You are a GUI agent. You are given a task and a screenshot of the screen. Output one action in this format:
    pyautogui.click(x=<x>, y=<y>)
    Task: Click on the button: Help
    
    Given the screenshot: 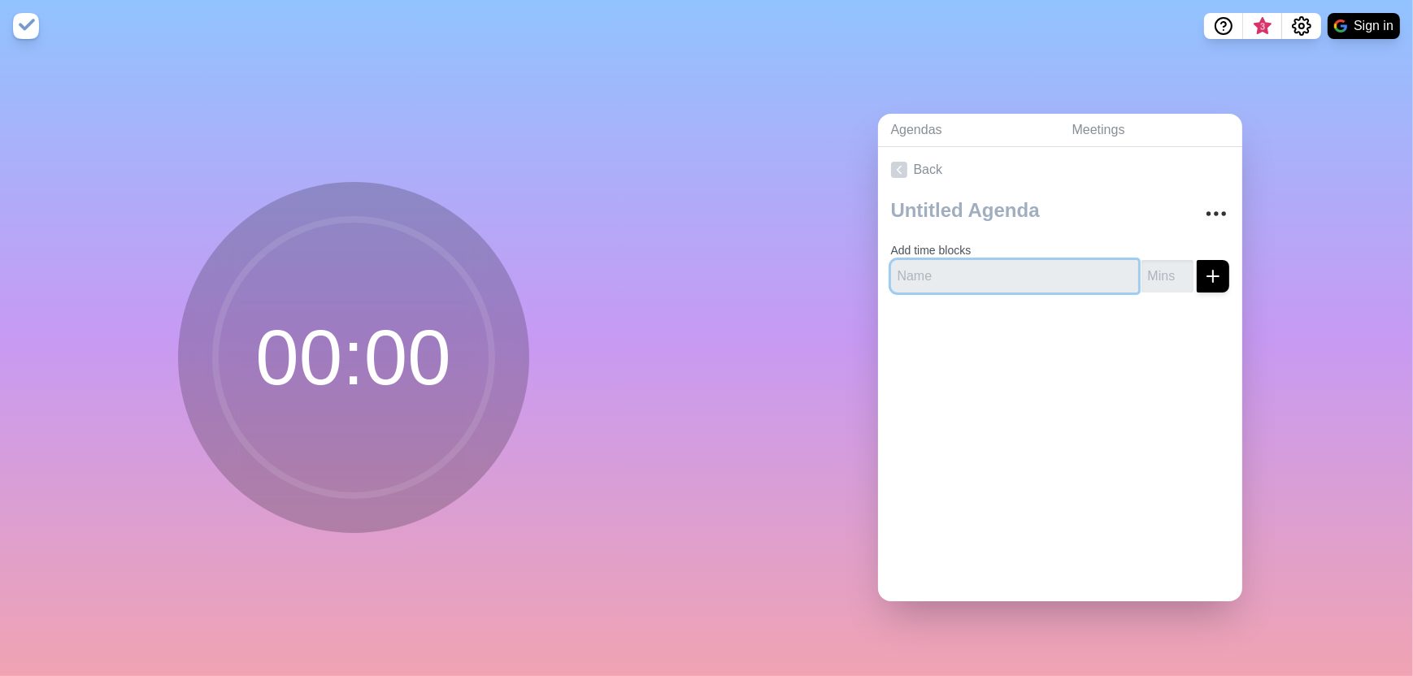 What is the action you would take?
    pyautogui.click(x=1223, y=26)
    